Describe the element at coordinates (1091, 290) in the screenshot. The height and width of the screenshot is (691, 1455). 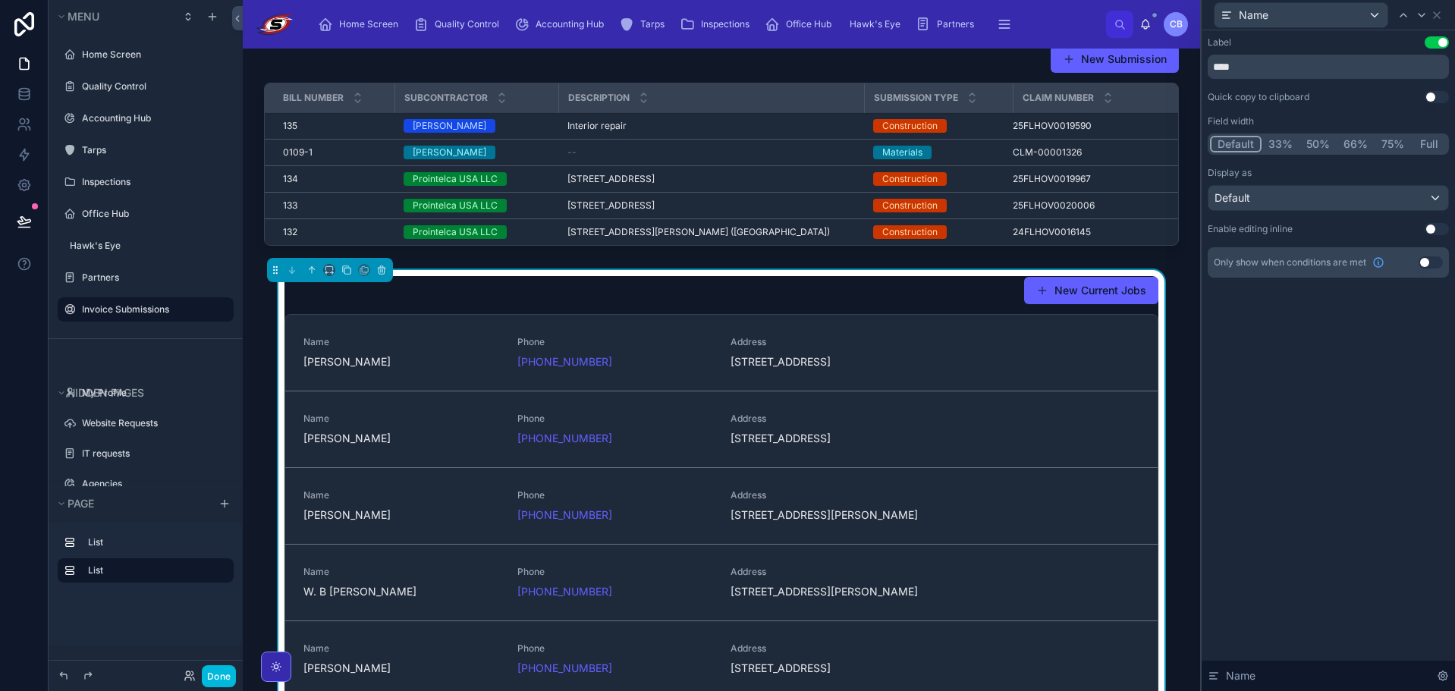
I see `a: New Current Jobs` at that location.